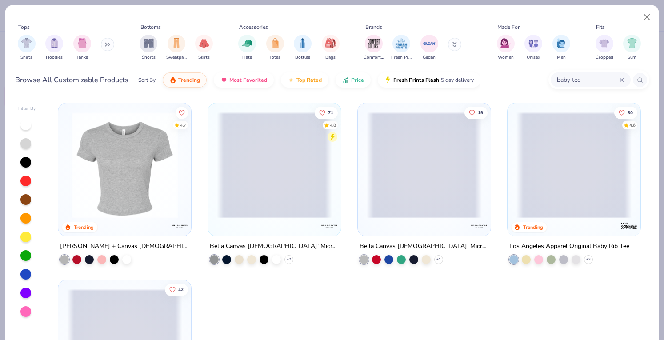 Image resolution: width=664 pixels, height=340 pixels. I want to click on span: Totes, so click(275, 57).